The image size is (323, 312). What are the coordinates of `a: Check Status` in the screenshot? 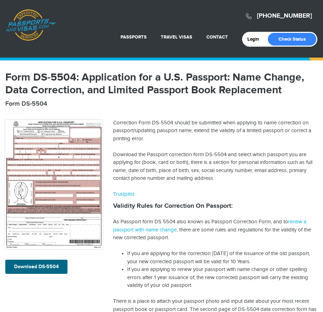 It's located at (292, 39).